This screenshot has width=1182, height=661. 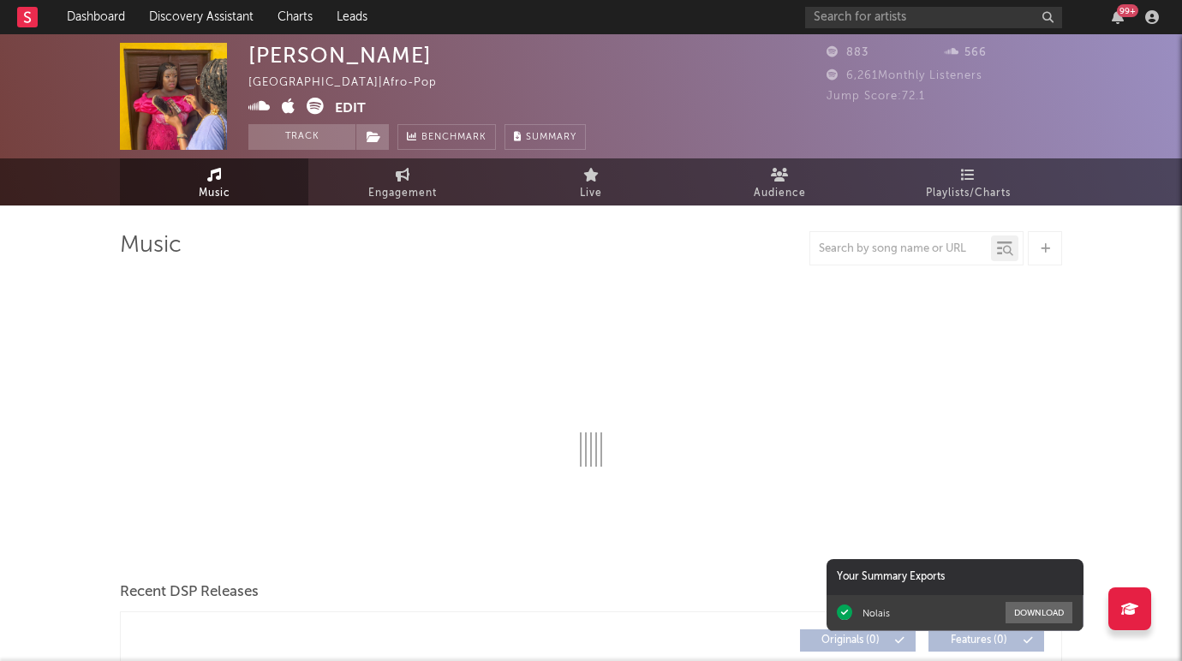 What do you see at coordinates (551, 137) in the screenshot?
I see `span: Summary` at bounding box center [551, 137].